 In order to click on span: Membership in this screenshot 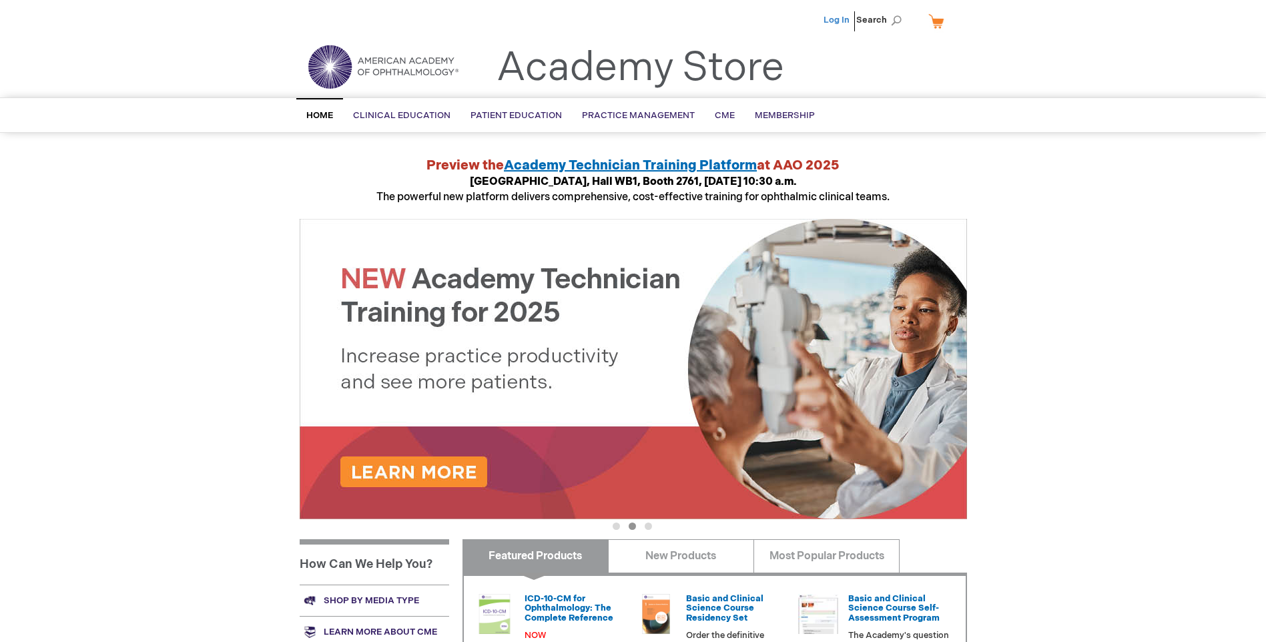, I will do `click(785, 115)`.